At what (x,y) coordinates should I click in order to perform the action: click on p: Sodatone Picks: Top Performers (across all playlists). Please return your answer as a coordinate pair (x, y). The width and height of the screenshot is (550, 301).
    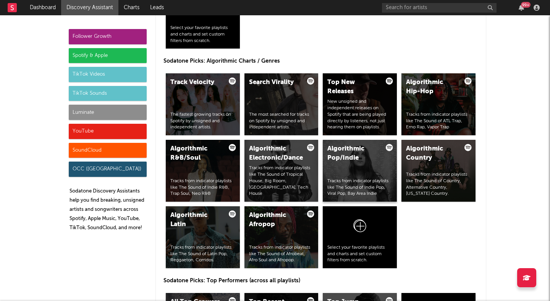
    Looking at the image, I should click on (321, 281).